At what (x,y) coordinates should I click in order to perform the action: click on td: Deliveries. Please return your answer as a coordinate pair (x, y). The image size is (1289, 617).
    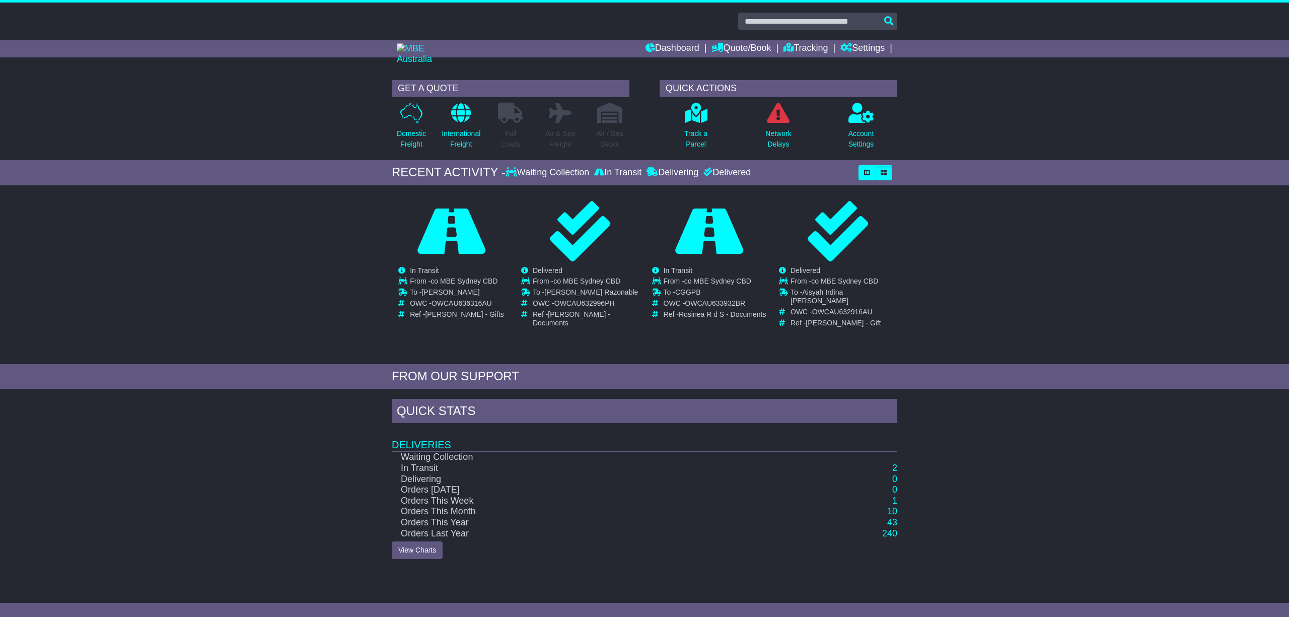
    Looking at the image, I should click on (645, 438).